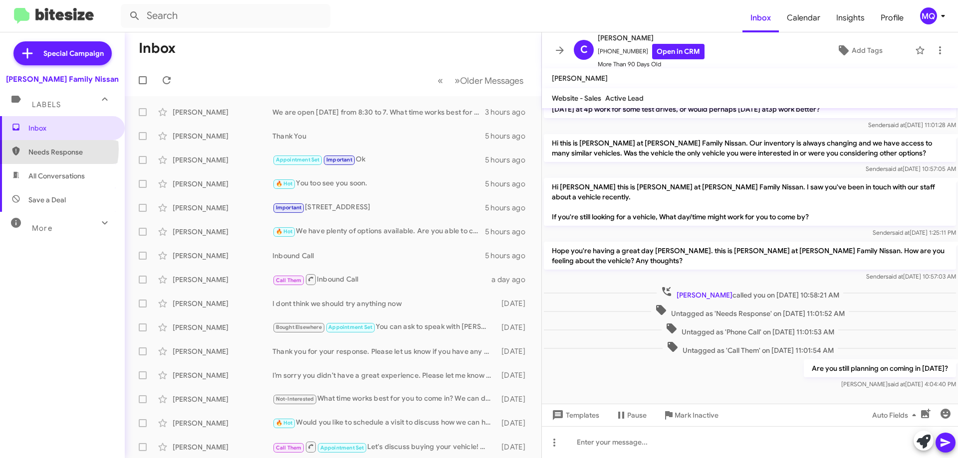 This screenshot has height=458, width=958. Describe the element at coordinates (440, 80) in the screenshot. I see `button: Previous` at that location.